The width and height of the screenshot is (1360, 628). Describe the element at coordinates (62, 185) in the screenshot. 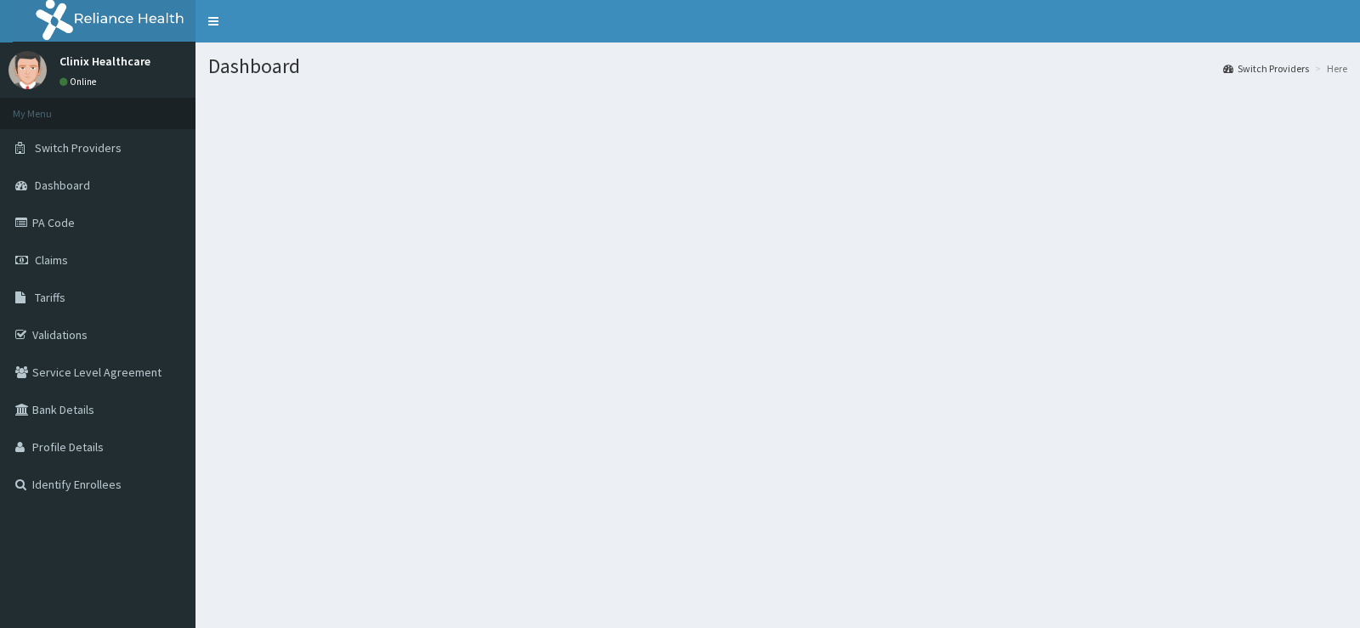

I see `span: Dashboard` at that location.